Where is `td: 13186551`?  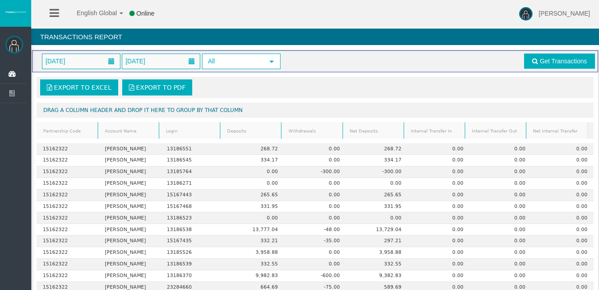 td: 13186551 is located at coordinates (191, 149).